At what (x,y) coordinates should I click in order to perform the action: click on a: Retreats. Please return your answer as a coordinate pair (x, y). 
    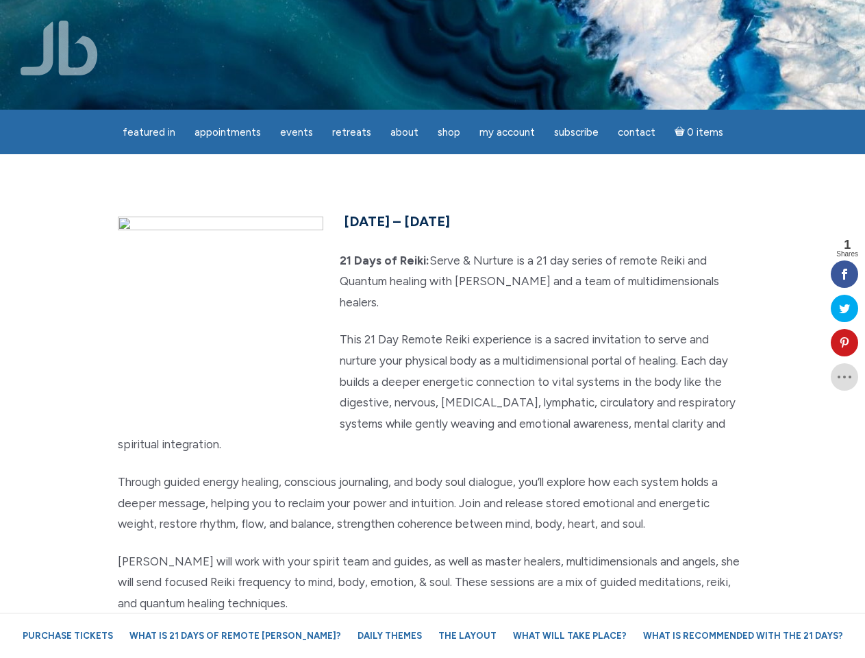
    Looking at the image, I should click on (351, 132).